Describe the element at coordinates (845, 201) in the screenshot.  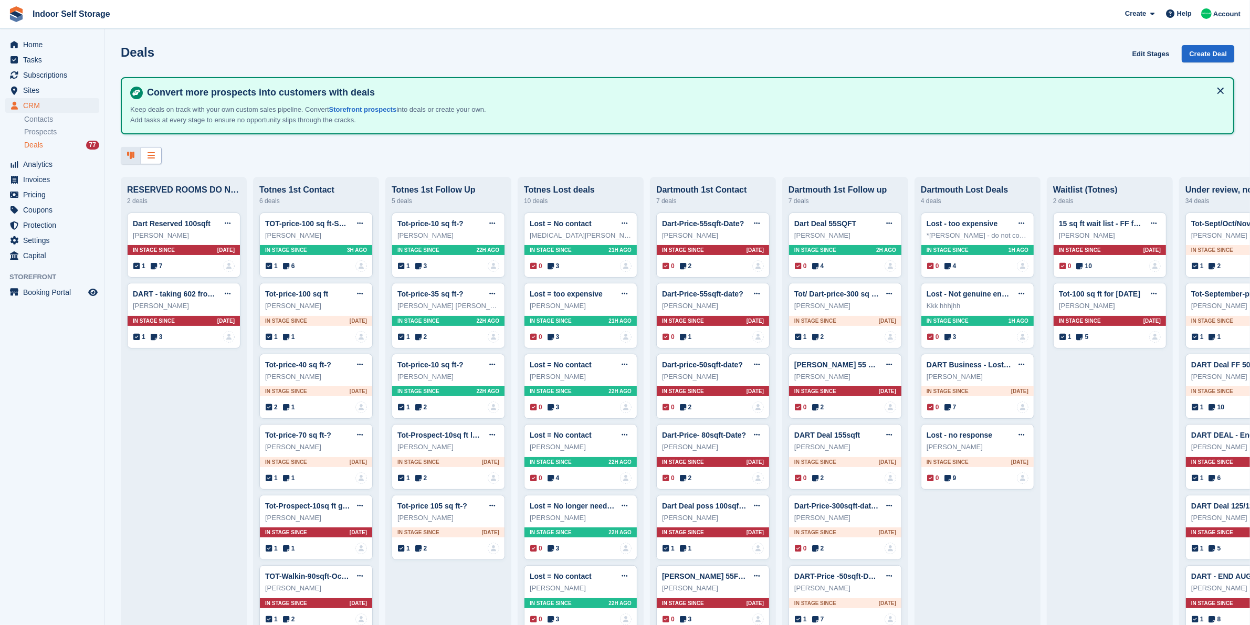
I see `div: 7 deals` at that location.